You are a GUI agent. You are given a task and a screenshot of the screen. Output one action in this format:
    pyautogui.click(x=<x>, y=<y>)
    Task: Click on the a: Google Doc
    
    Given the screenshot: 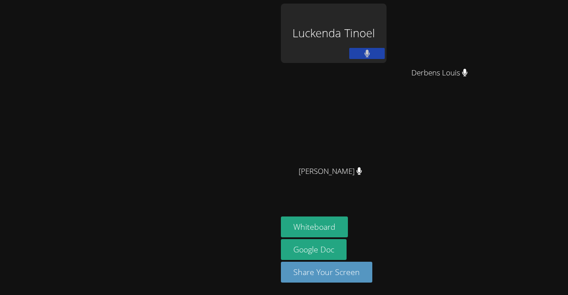 What is the action you would take?
    pyautogui.click(x=314, y=250)
    